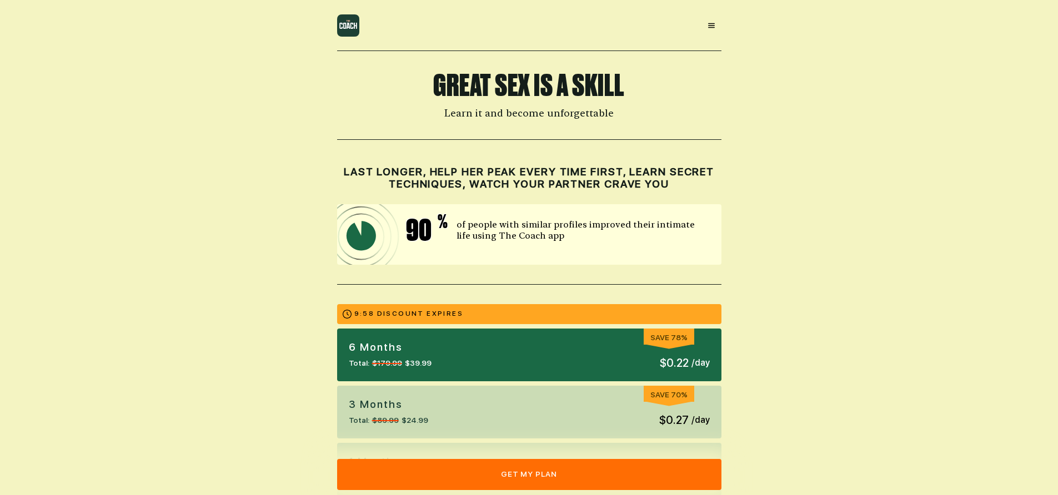 Image resolution: width=1058 pixels, height=495 pixels. Describe the element at coordinates (669, 395) in the screenshot. I see `span: Save 70%` at that location.